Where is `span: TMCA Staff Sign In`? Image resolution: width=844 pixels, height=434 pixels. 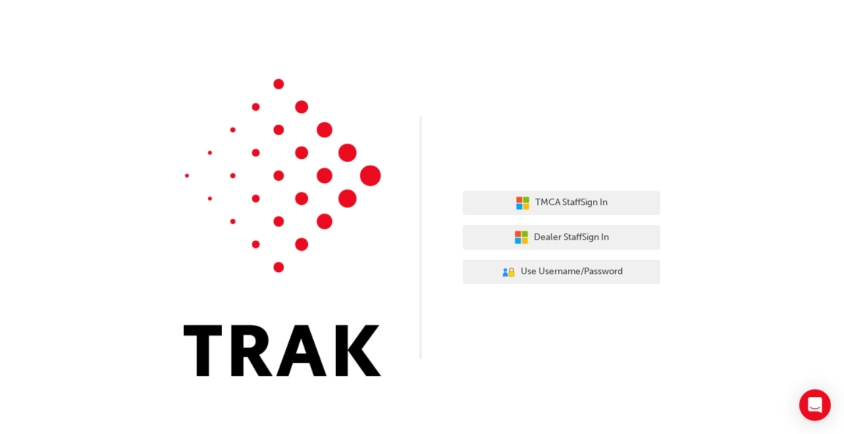 span: TMCA Staff Sign In is located at coordinates (571, 203).